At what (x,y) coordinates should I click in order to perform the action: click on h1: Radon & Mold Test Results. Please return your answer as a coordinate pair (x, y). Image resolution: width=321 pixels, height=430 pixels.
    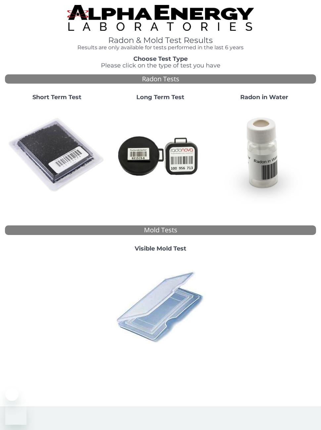
    Looking at the image, I should click on (160, 40).